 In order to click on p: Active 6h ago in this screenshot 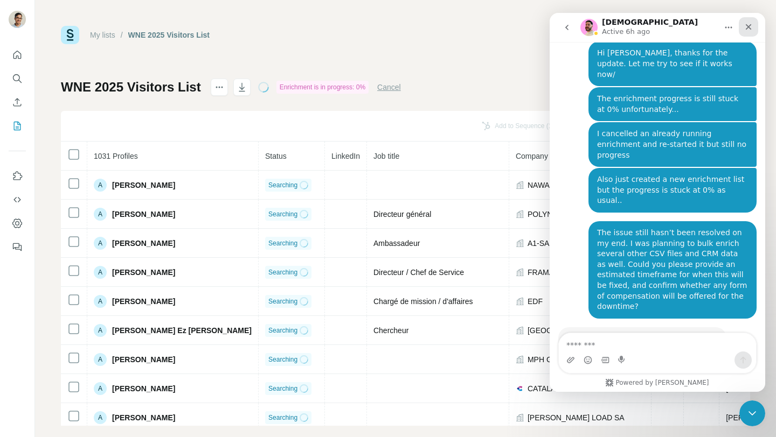, I will do `click(76, 19)`.